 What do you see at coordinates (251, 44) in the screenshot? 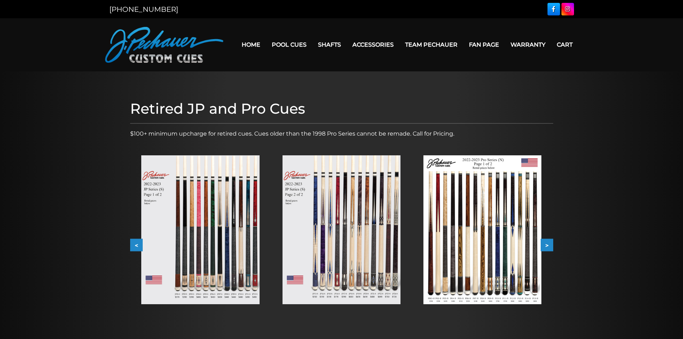
I see `a: Home` at bounding box center [251, 44].